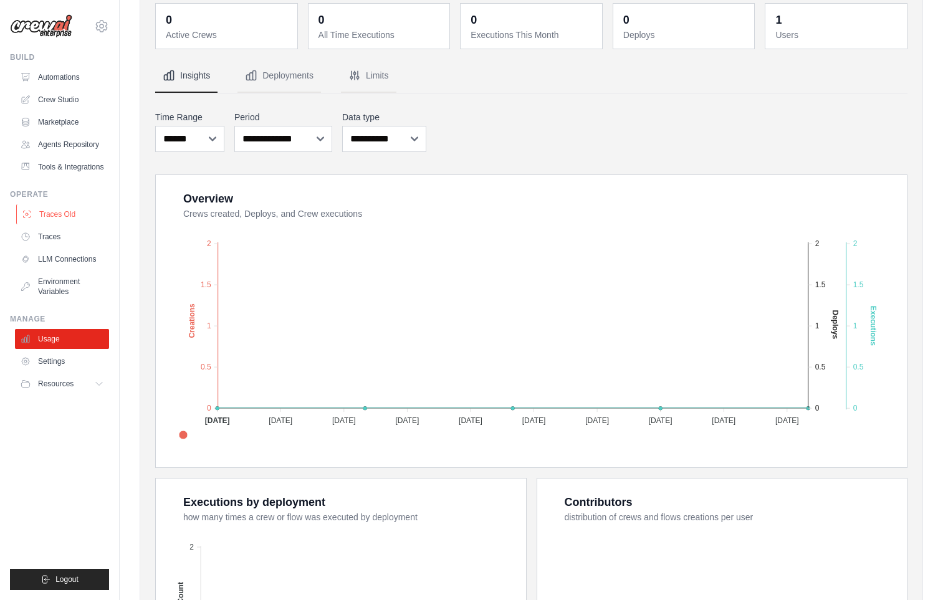  I want to click on a: Automations, so click(62, 77).